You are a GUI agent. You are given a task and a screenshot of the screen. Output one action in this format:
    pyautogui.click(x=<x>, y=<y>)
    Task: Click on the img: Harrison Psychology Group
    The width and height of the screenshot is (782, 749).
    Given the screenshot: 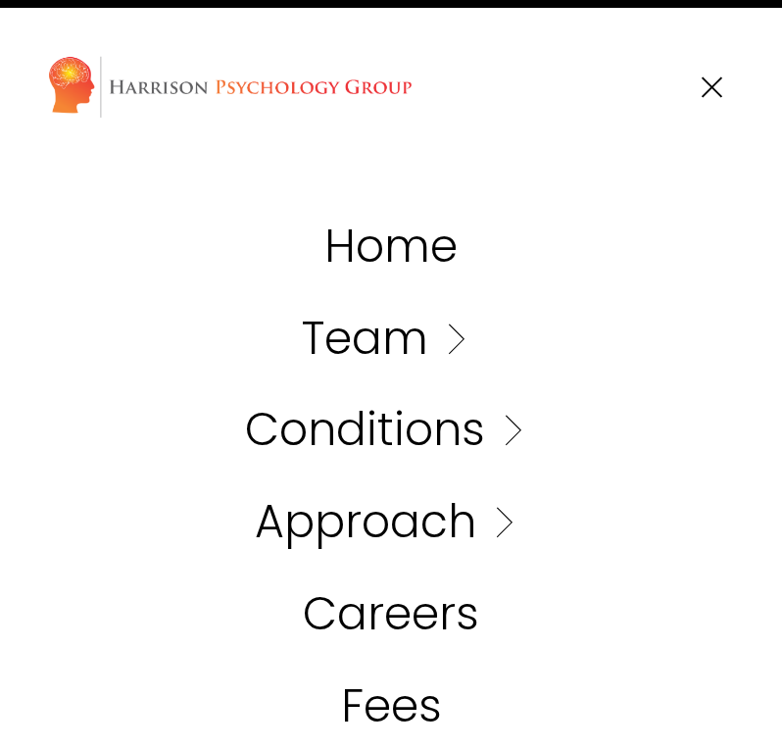 What is the action you would take?
    pyautogui.click(x=229, y=86)
    